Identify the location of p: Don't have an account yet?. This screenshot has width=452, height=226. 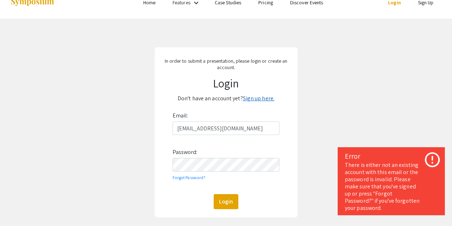
(226, 98).